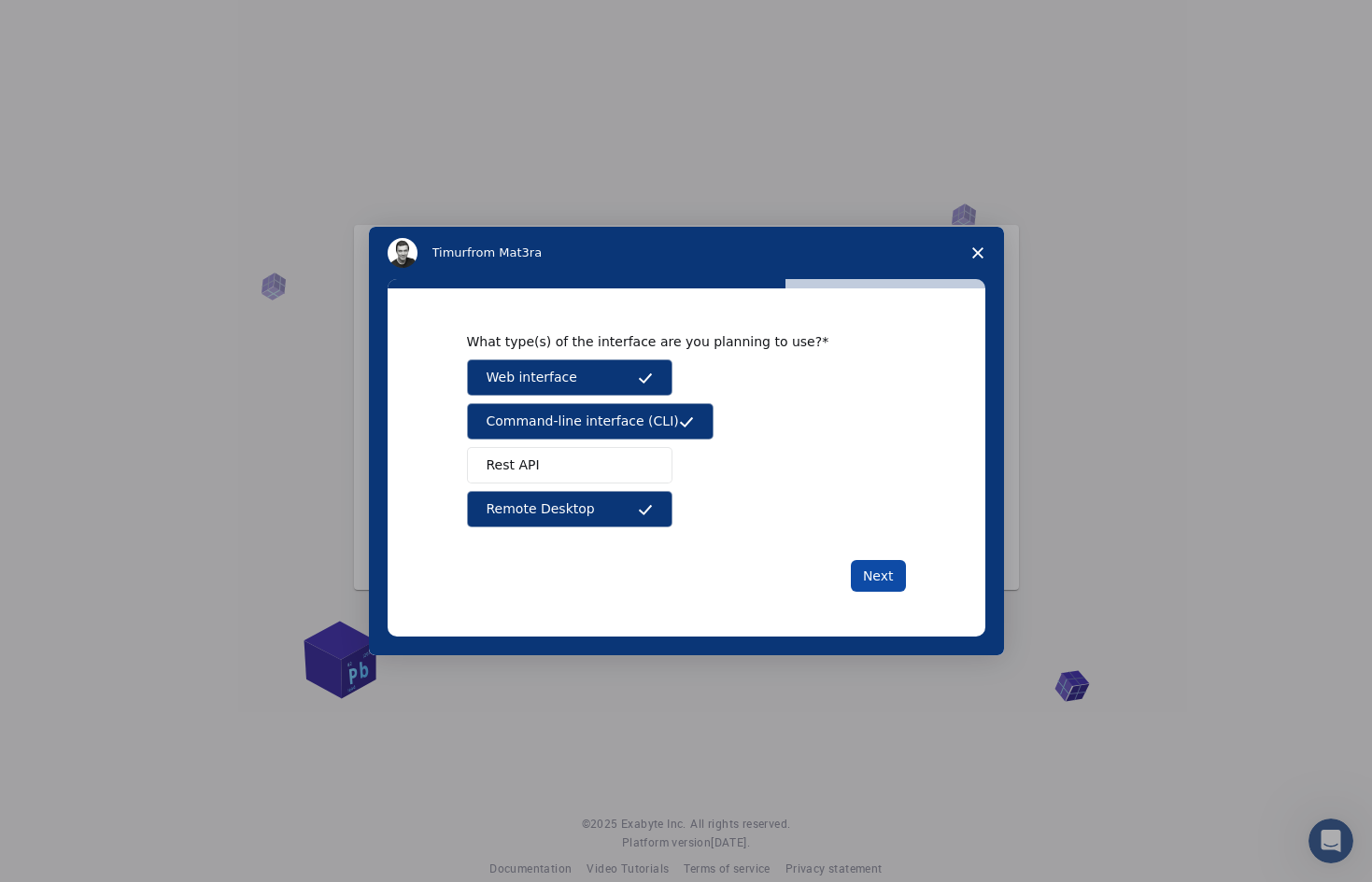 This screenshot has height=882, width=1372. I want to click on span: from Mat3ra, so click(504, 252).